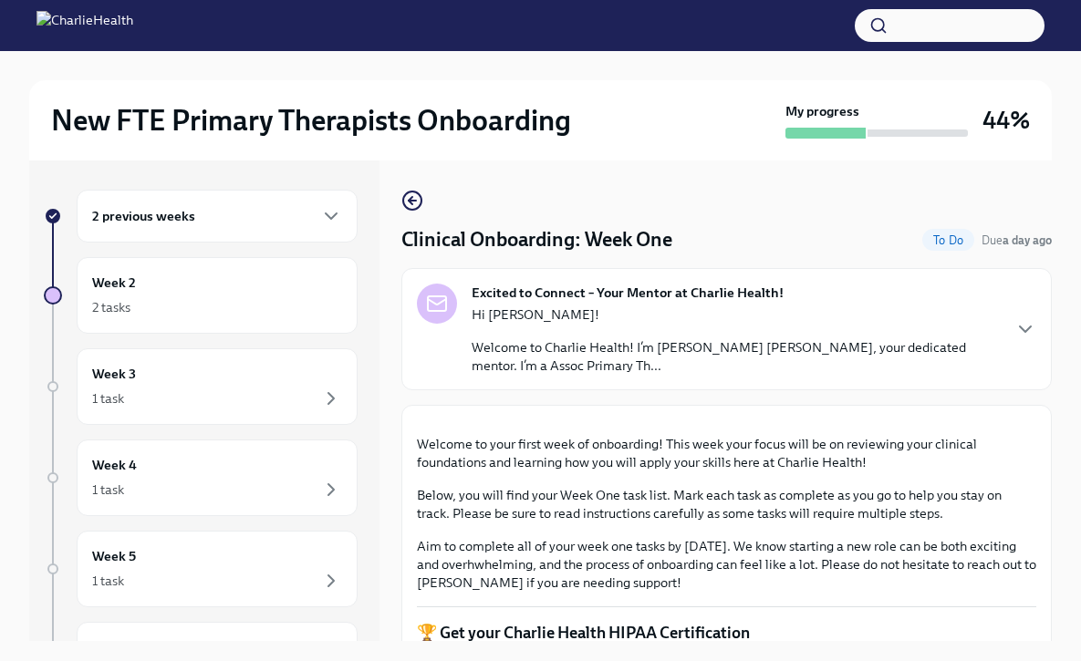 This screenshot has width=1081, height=661. Describe the element at coordinates (114, 465) in the screenshot. I see `h6: Week 4` at that location.